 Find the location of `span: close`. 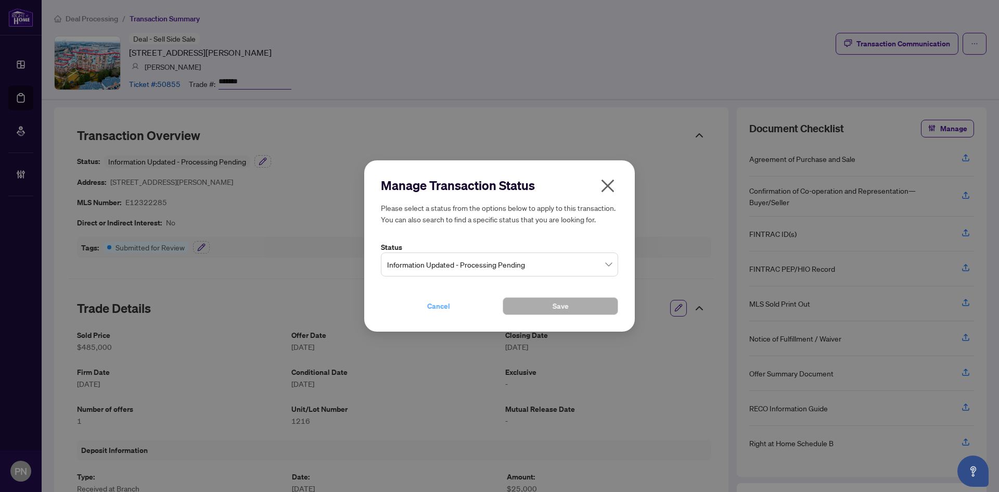

span: close is located at coordinates (608, 186).